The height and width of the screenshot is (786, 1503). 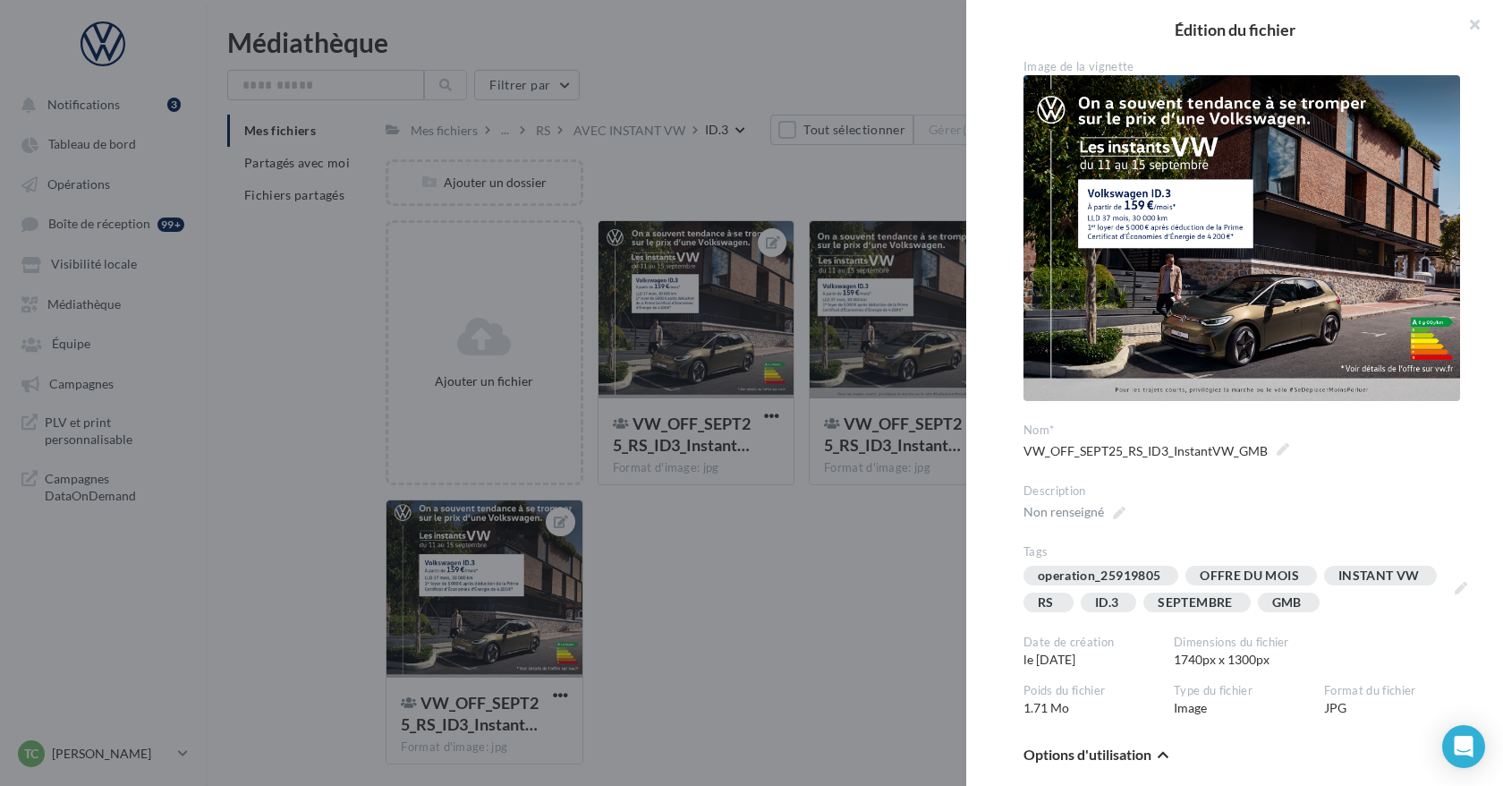 I want to click on div: Tags, so click(x=1242, y=552).